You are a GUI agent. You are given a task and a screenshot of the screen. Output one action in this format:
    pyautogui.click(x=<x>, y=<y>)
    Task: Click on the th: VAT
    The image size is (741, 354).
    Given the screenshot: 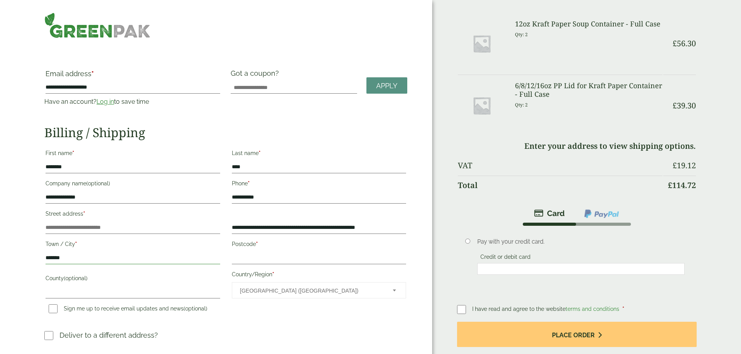 What is the action you would take?
    pyautogui.click(x=560, y=166)
    